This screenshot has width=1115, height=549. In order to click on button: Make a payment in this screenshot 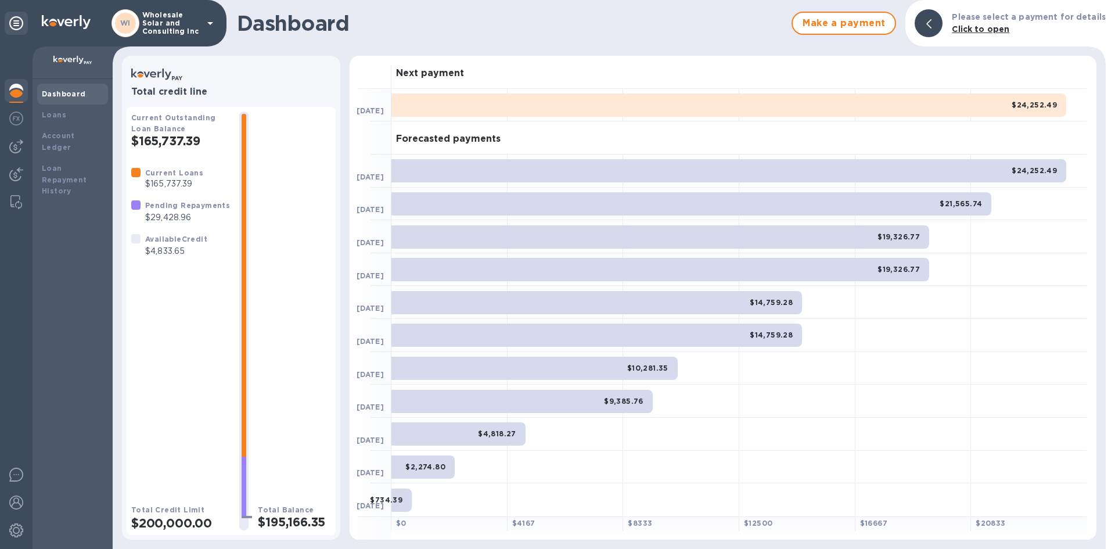, I will do `click(844, 23)`.